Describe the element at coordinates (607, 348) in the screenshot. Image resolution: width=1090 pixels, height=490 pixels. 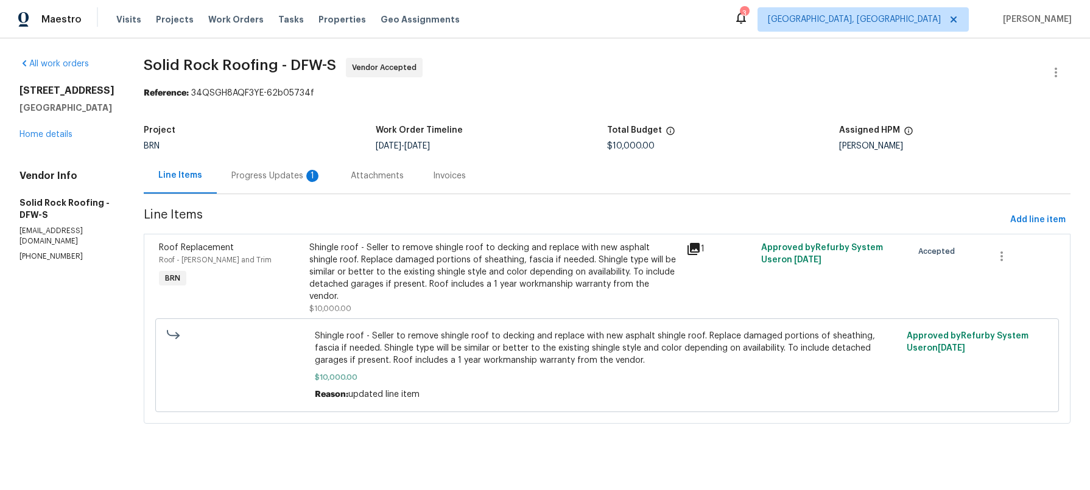
I see `span: Shingle roof - Seller to remove shingle roof to decking and replace with new asphalt shingle roof...` at that location.